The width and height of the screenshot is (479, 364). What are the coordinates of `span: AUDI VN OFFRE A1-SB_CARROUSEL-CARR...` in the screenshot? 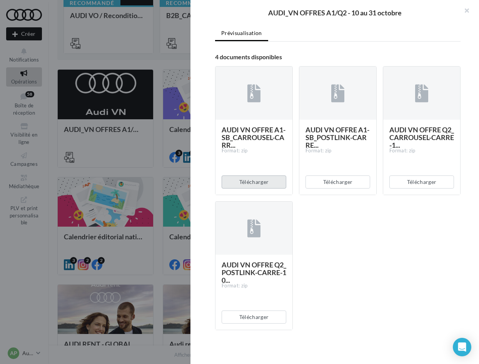 It's located at (253, 137).